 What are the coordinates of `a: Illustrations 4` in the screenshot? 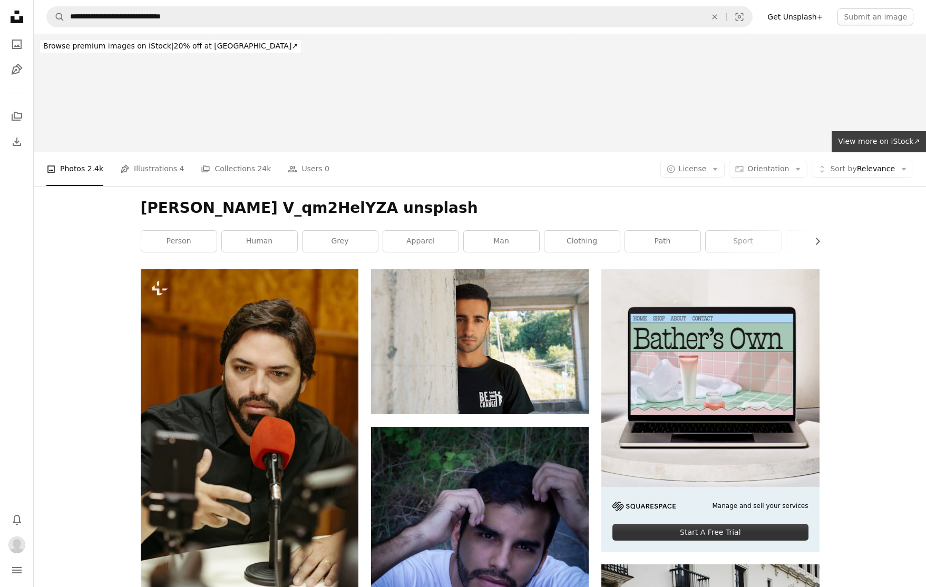 It's located at (152, 169).